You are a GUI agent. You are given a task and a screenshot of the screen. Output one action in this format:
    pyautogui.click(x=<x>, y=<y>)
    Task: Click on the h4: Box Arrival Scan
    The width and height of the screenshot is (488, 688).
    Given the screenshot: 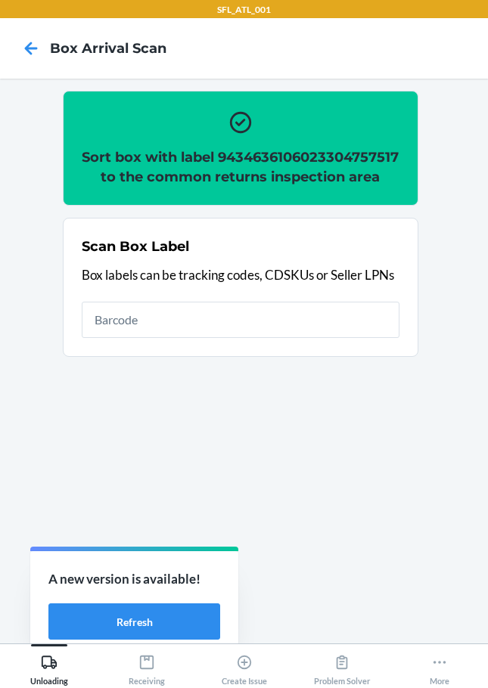 What is the action you would take?
    pyautogui.click(x=108, y=48)
    